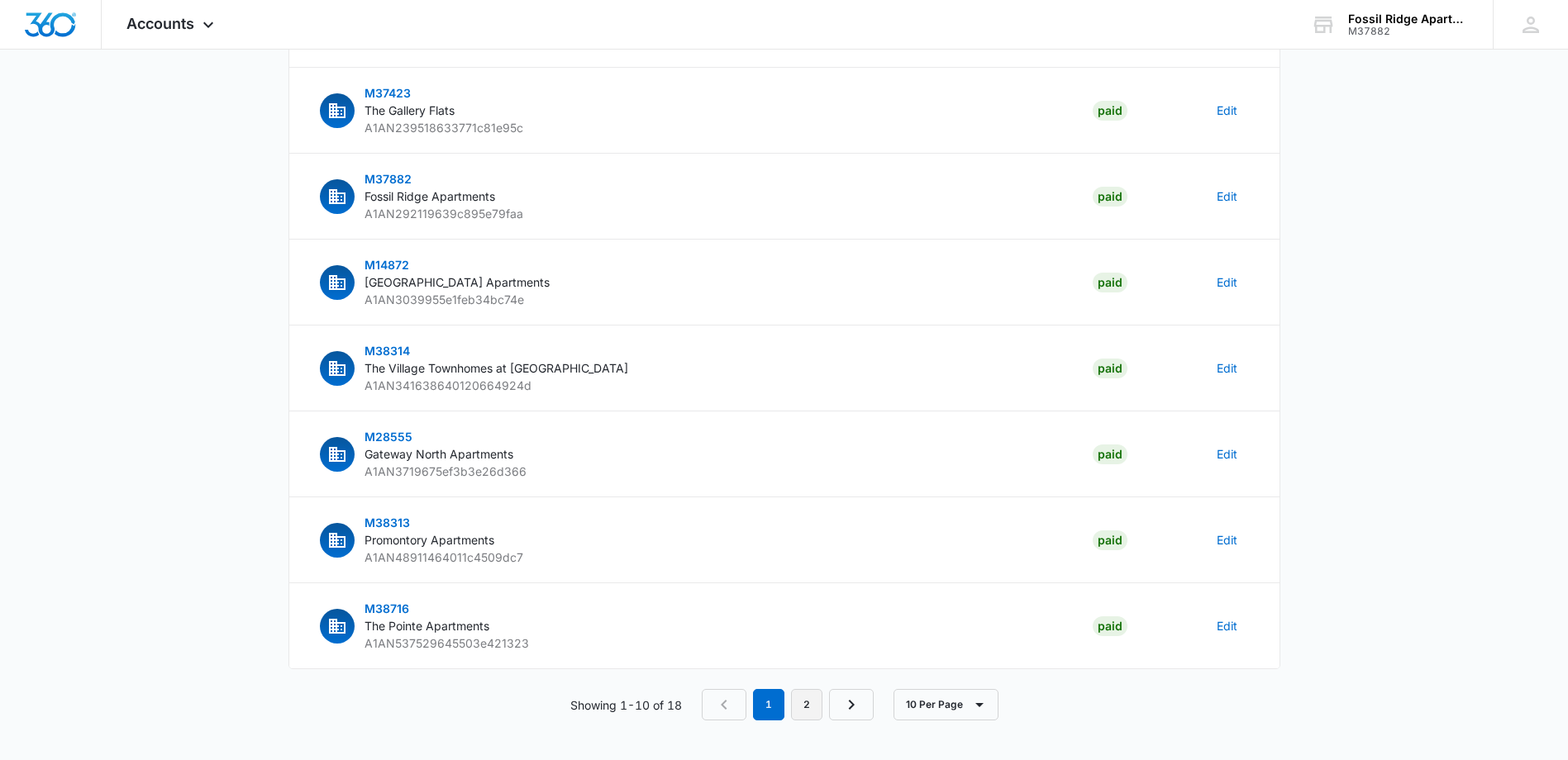  Describe the element at coordinates (419, 110) in the screenshot. I see `button: M37423The Gallery FlatsA1AN239518633771c81e95c` at that location.